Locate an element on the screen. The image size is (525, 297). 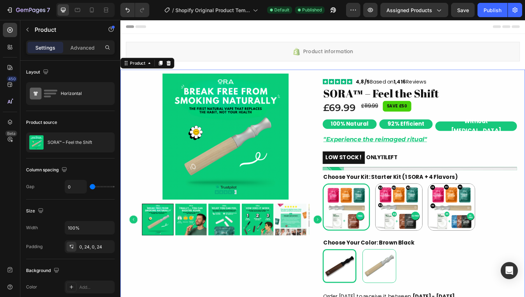
div: Publish is located at coordinates (492, 10).